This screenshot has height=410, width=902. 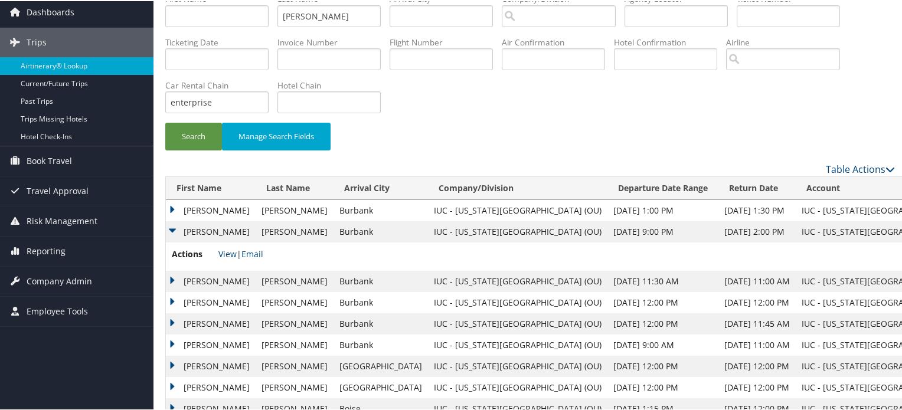 I want to click on th: Company/Division, so click(x=517, y=187).